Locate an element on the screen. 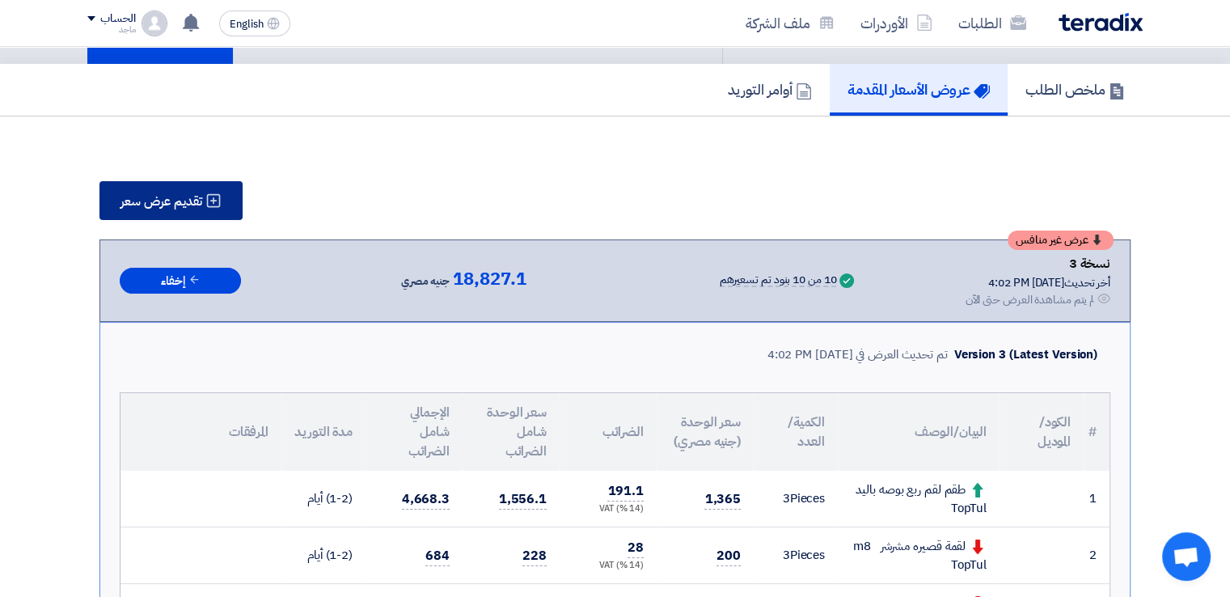 The height and width of the screenshot is (597, 1230). td: 1 is located at coordinates (1097, 499).